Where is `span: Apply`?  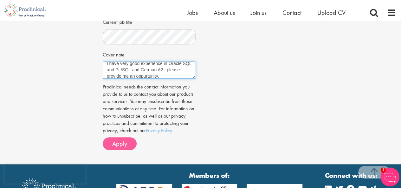
span: Apply is located at coordinates (119, 143).